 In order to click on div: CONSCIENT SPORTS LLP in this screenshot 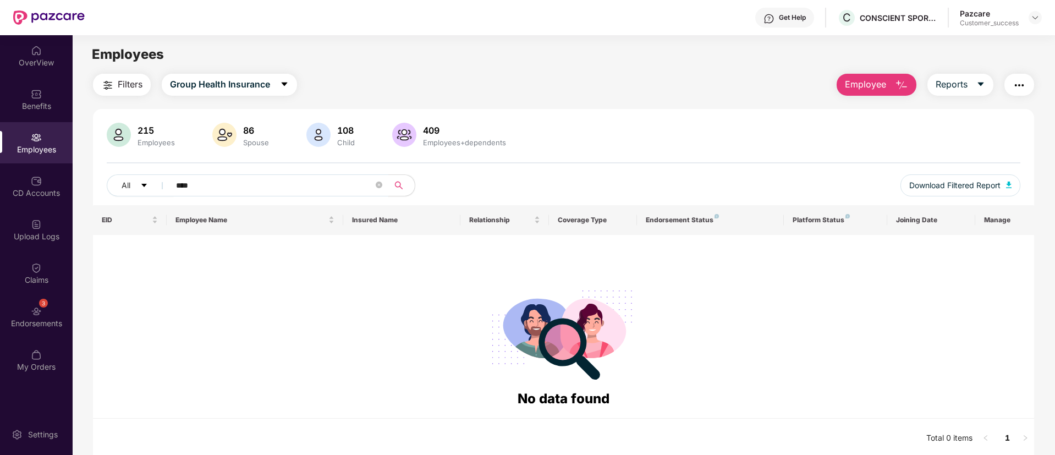, I will do `click(898, 18)`.